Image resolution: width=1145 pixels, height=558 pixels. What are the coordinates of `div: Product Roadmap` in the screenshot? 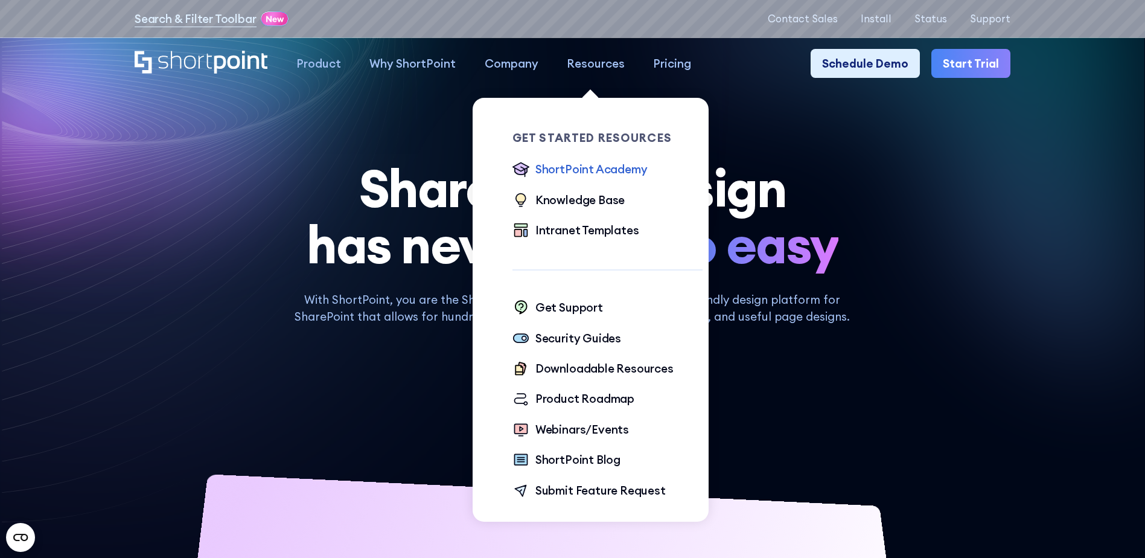 It's located at (585, 398).